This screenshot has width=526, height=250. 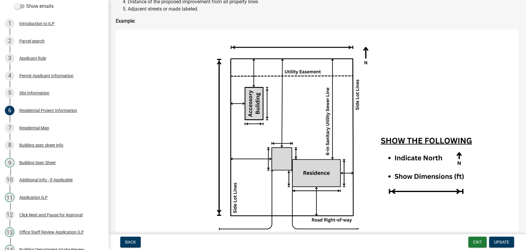 I want to click on div: 4, so click(x=10, y=76).